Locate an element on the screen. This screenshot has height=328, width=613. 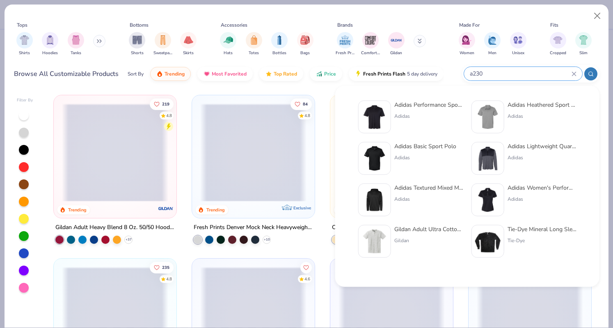
img: Gildan Image is located at coordinates (396, 40).